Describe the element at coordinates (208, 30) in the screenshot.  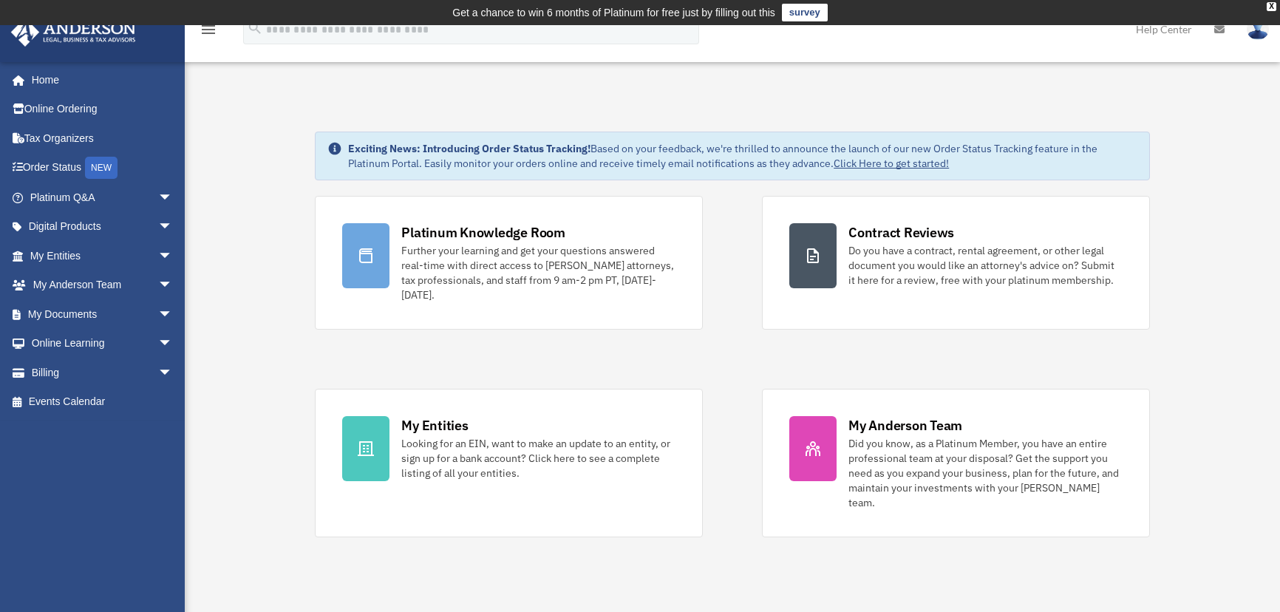
I see `i: menu` at that location.